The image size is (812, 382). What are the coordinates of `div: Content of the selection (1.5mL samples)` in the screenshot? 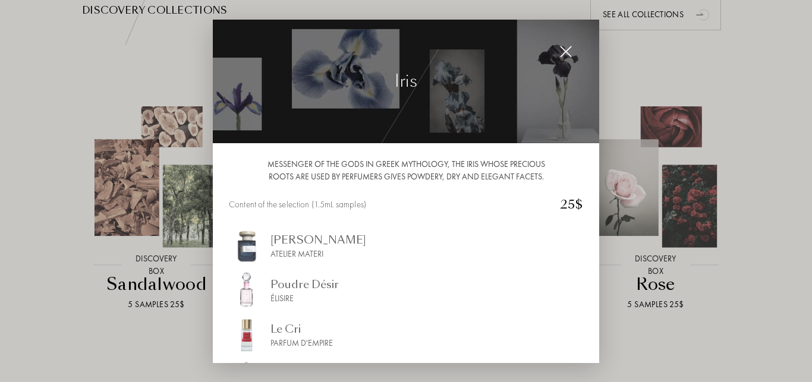 It's located at (388, 204).